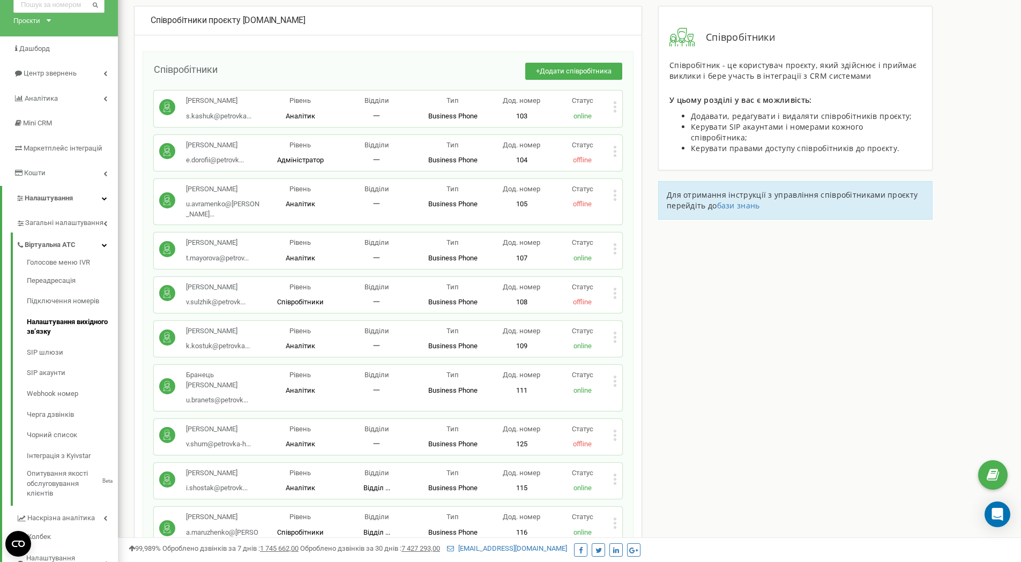 The width and height of the screenshot is (1021, 562). What do you see at coordinates (575, 71) in the screenshot?
I see `span: Додати співробітника` at bounding box center [575, 71].